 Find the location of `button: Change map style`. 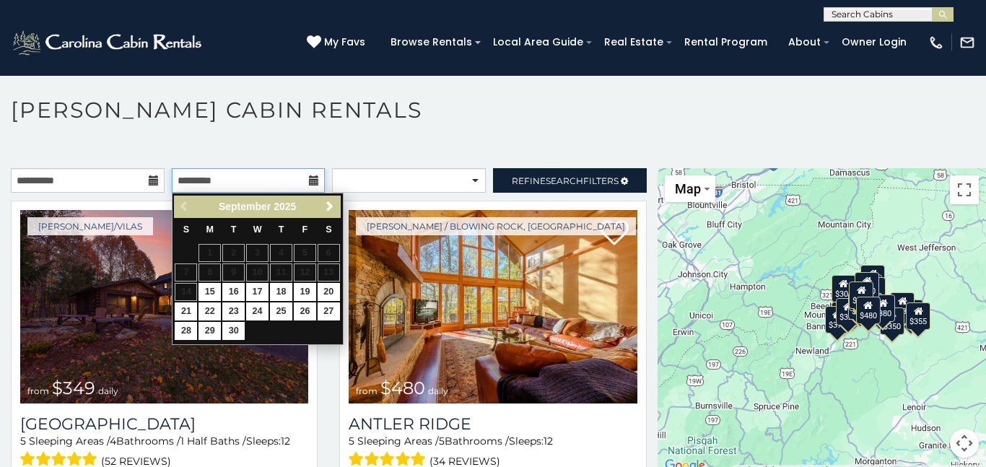

button: Change map style is located at coordinates (690, 188).